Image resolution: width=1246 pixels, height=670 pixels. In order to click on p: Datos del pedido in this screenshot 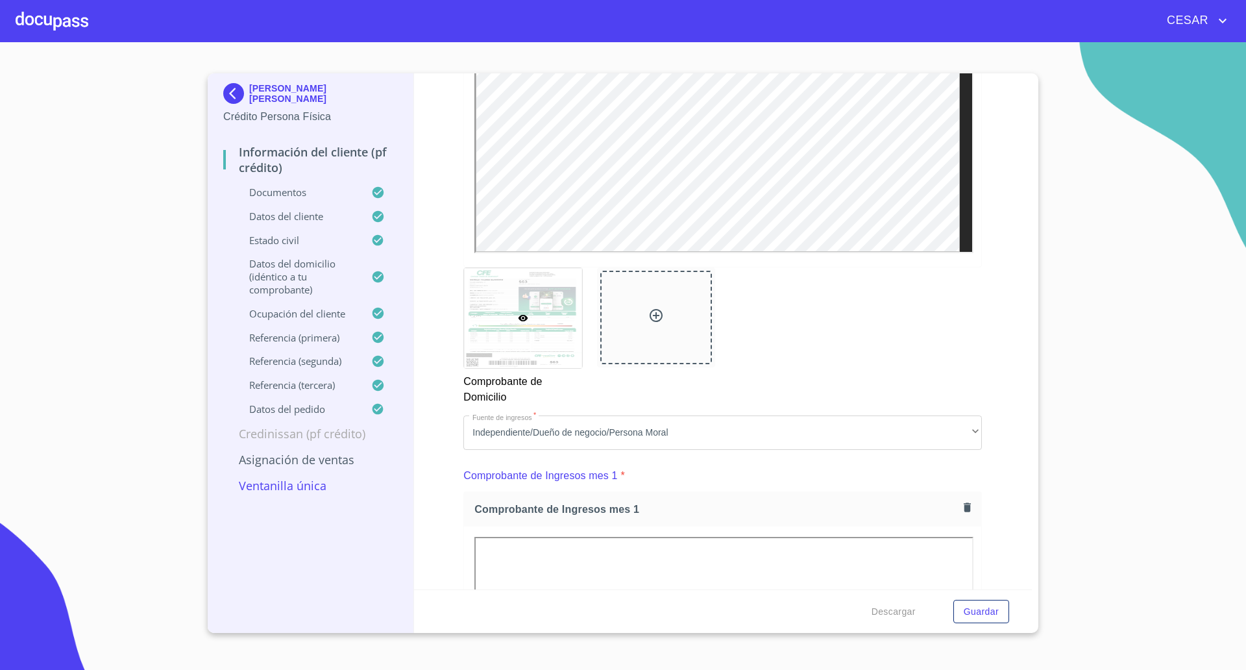, I will do `click(297, 409)`.